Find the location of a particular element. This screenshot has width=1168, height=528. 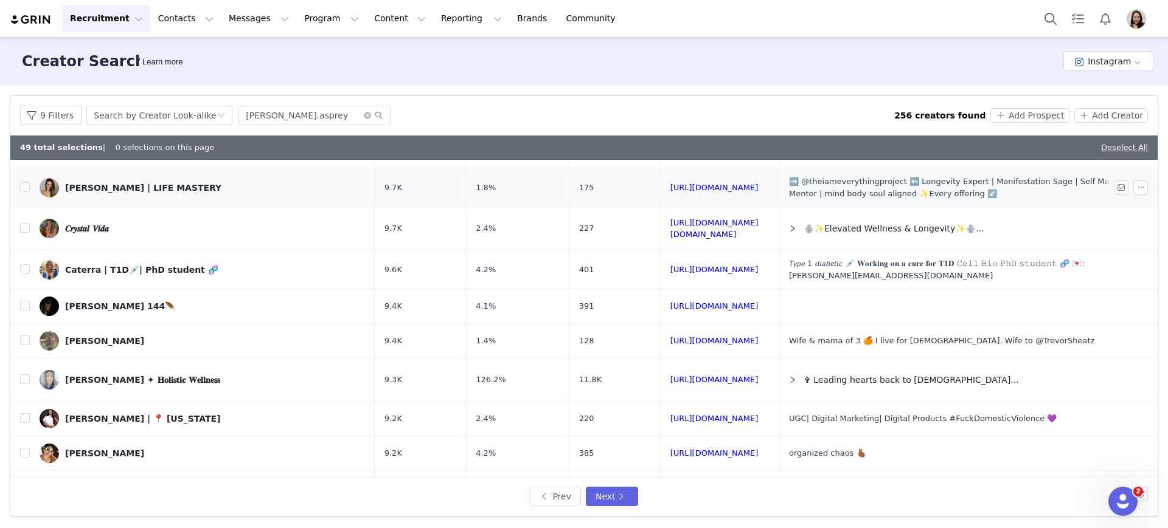

a: 𝑪𝒓𝒚𝒔𝒕𝒂𝒍 𝑽𝒊𝒅𝒂 is located at coordinates (202, 229).